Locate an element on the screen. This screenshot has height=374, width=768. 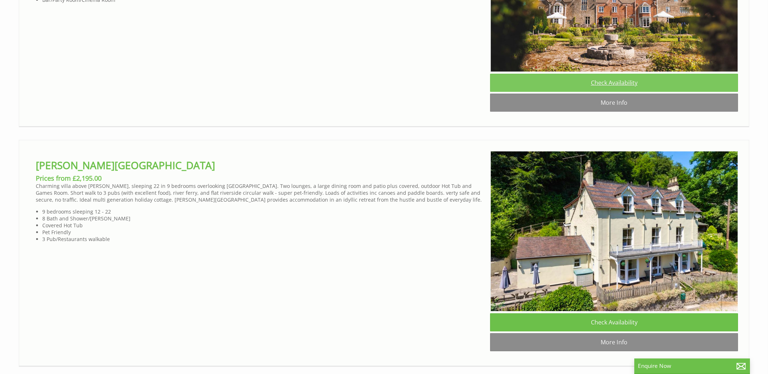
li: 3 Pub/Restaurants walkable is located at coordinates (263, 239).